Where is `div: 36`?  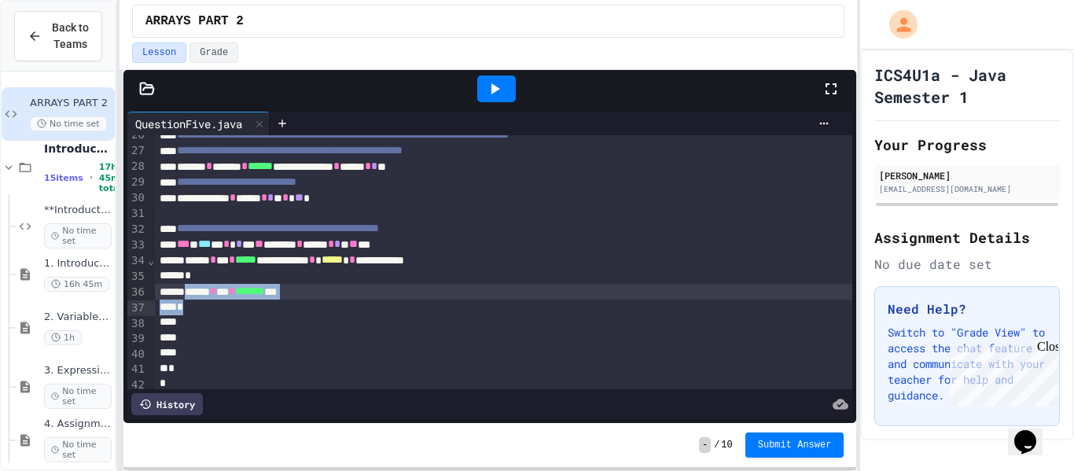
div: 36 is located at coordinates (137, 293).